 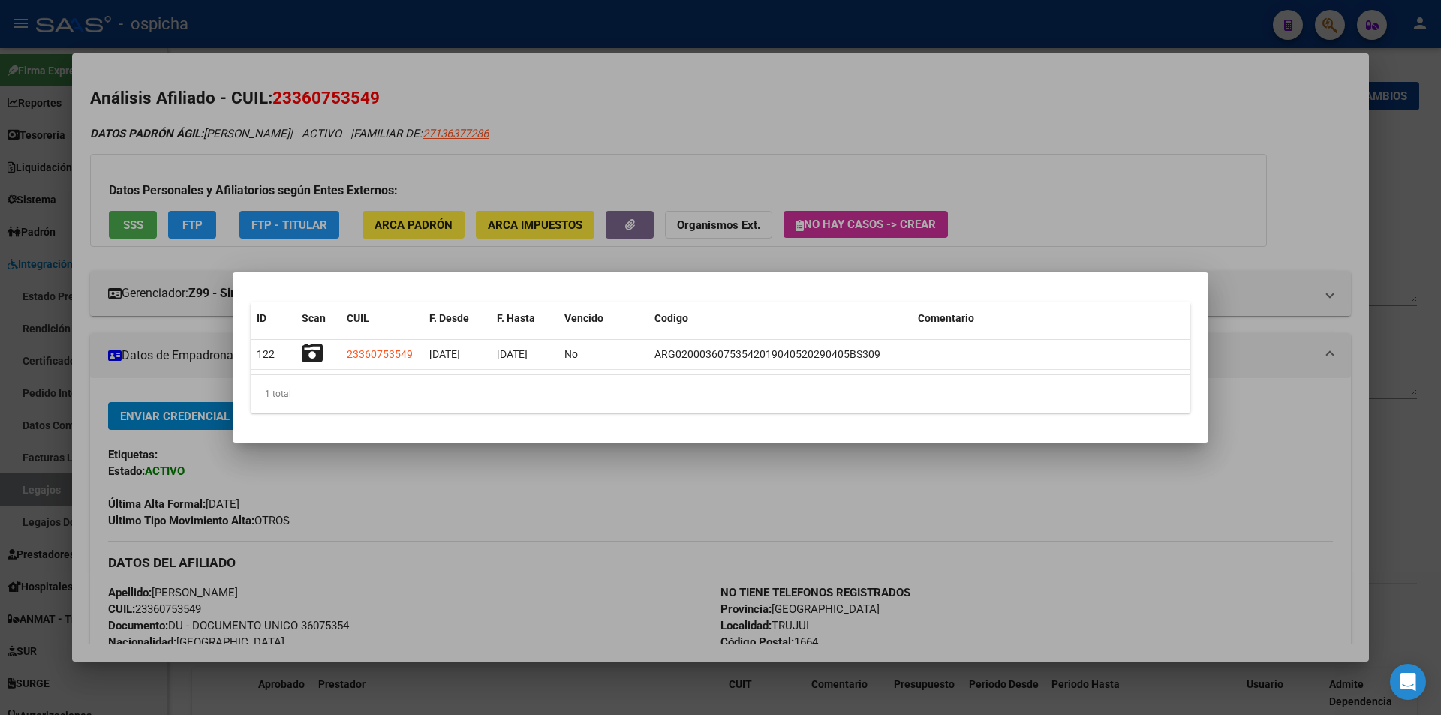 I want to click on span: Vencido, so click(x=584, y=318).